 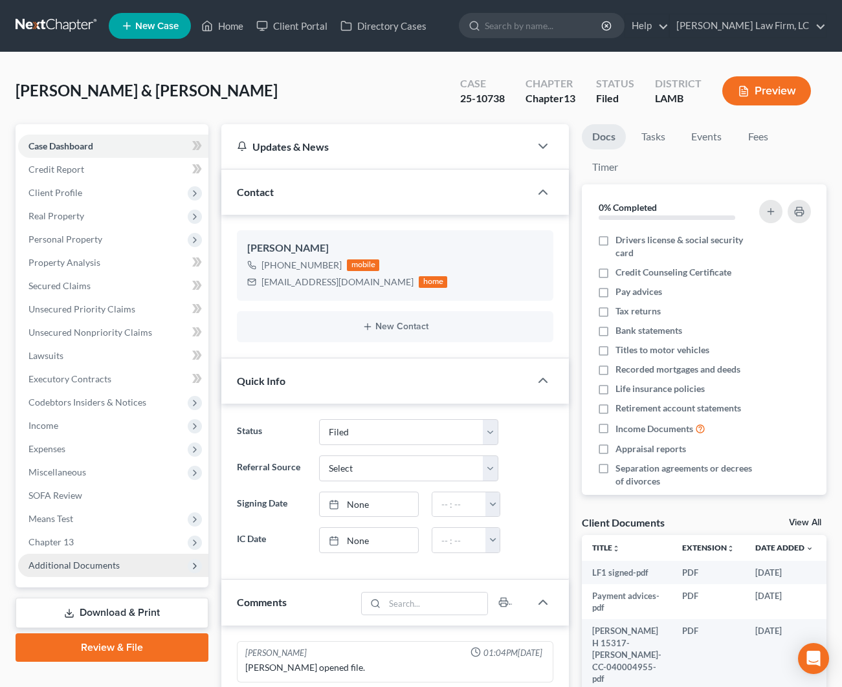 I want to click on span: Real Property, so click(x=56, y=216).